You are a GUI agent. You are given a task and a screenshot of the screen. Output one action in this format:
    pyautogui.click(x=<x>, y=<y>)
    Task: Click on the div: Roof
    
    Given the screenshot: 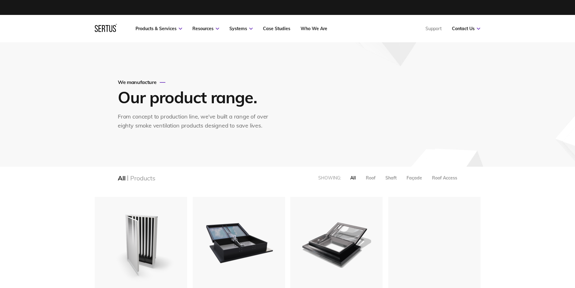 What is the action you would take?
    pyautogui.click(x=371, y=178)
    